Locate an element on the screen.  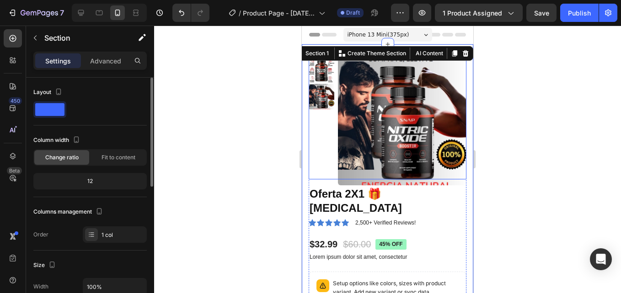
div: 12 is located at coordinates (90, 181).